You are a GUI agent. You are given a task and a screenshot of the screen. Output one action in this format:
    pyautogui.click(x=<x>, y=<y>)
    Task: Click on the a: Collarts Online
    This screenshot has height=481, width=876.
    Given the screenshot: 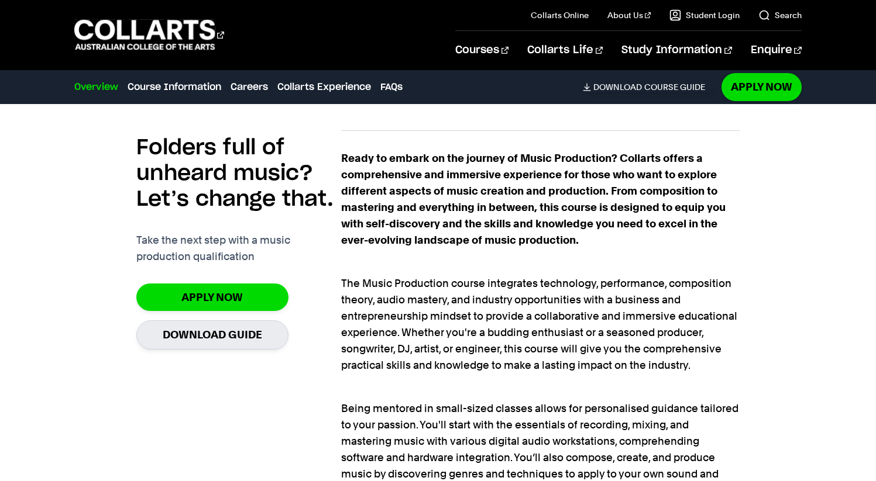 What is the action you would take?
    pyautogui.click(x=559, y=15)
    